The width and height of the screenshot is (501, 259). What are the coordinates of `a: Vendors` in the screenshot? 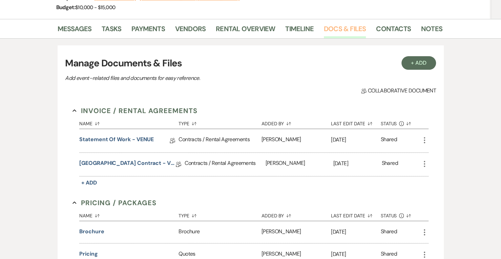 It's located at (190, 31).